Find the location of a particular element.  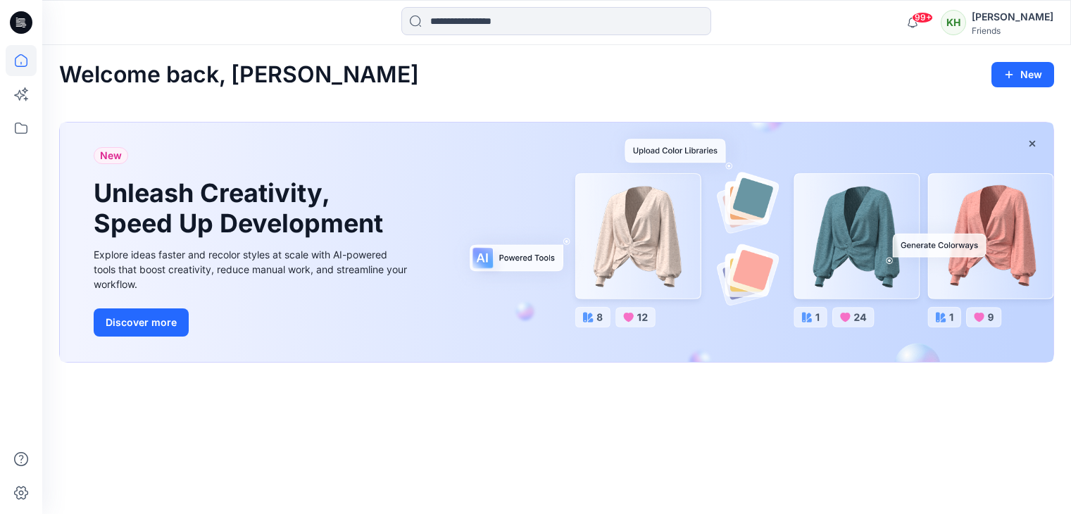

div: Explore ideas faster and recolor styles at scale with AI-powered tools that boost creativity, red... is located at coordinates (252, 269).